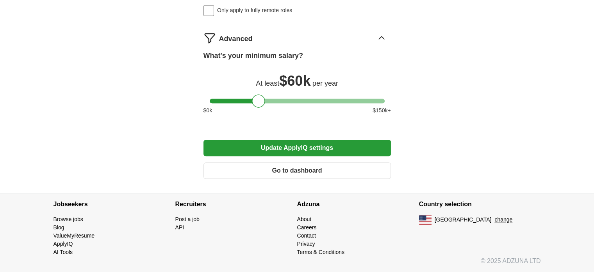 The height and width of the screenshot is (272, 594). What do you see at coordinates (295, 81) in the screenshot?
I see `span: $ 60k` at bounding box center [295, 81].